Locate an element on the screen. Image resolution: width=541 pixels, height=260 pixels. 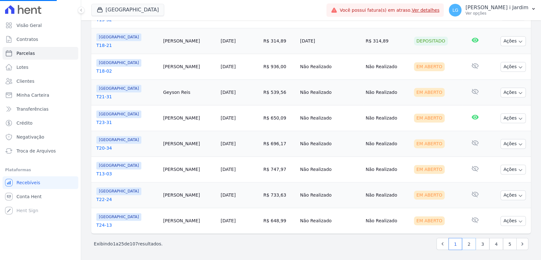
span: Clientes is located at coordinates (25, 81).